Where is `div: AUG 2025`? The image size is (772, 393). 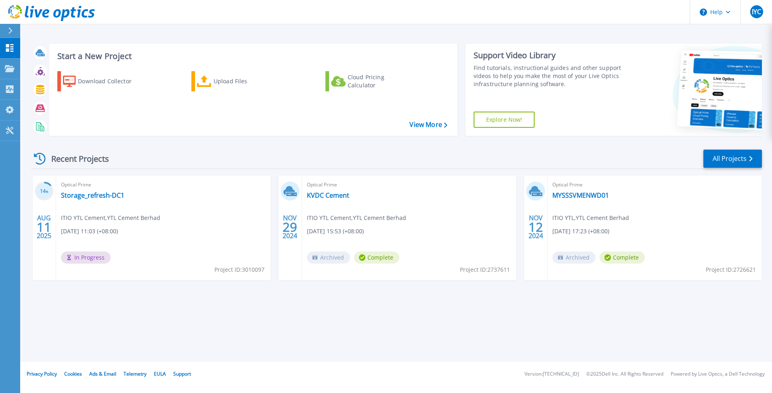 div: AUG 2025 is located at coordinates (44, 227).